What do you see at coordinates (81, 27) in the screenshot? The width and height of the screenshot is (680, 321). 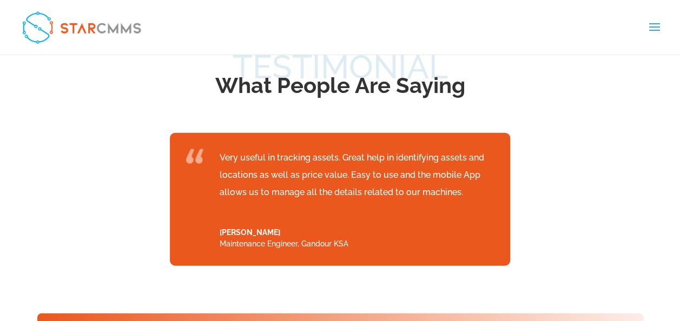 I see `img: StarCMMS` at bounding box center [81, 27].